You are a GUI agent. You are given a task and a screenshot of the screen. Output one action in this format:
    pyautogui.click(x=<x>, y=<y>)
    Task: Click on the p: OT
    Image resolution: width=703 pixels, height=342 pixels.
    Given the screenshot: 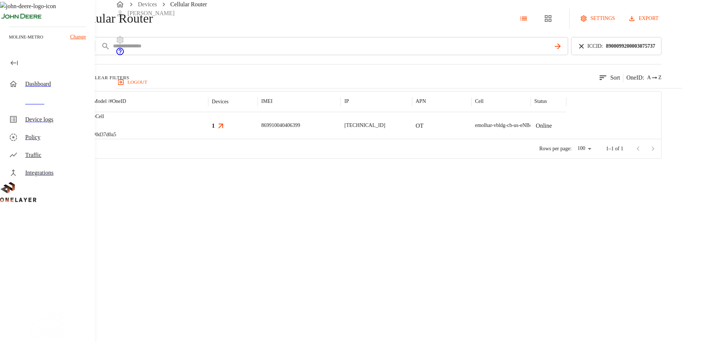 What is the action you would take?
    pyautogui.click(x=420, y=126)
    